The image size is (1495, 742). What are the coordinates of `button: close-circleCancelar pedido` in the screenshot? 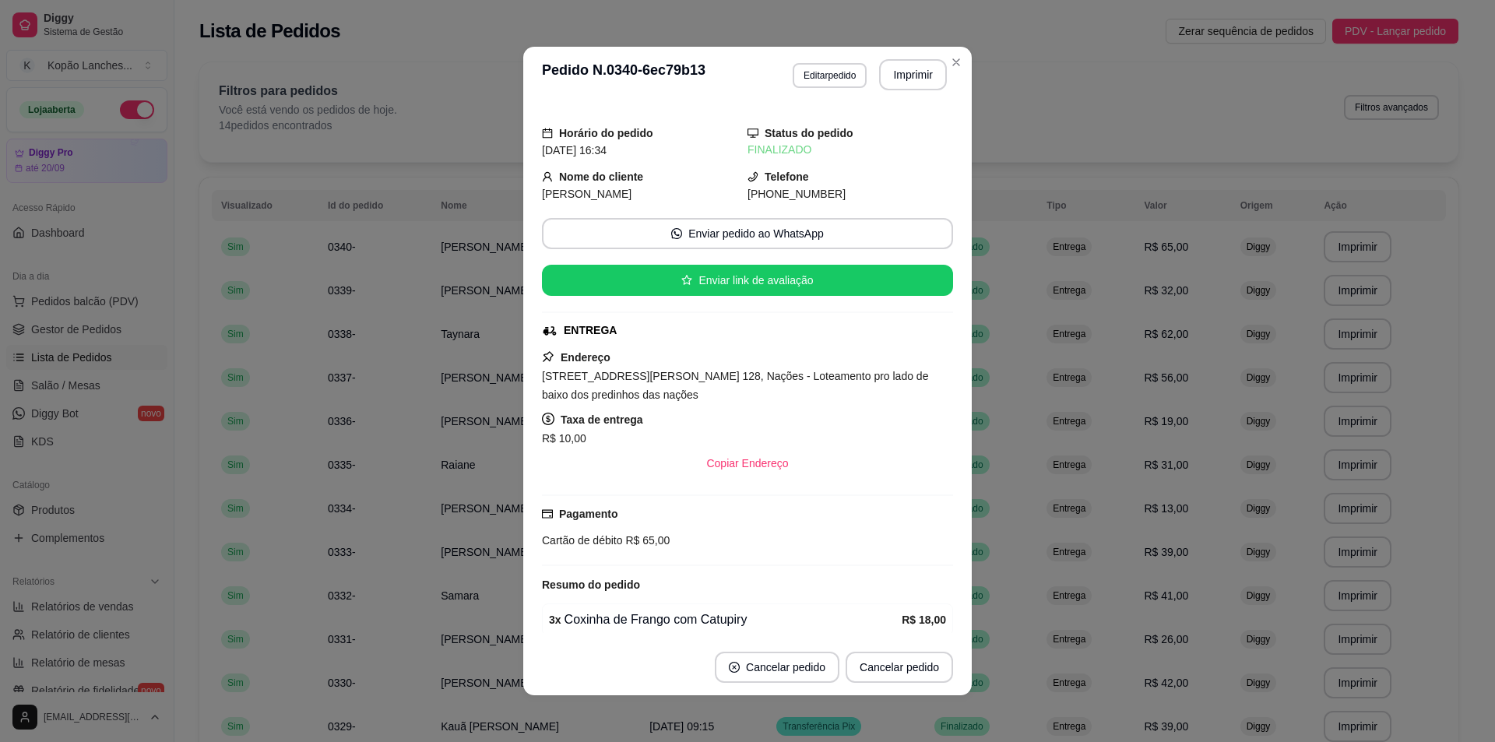 It's located at (777, 667).